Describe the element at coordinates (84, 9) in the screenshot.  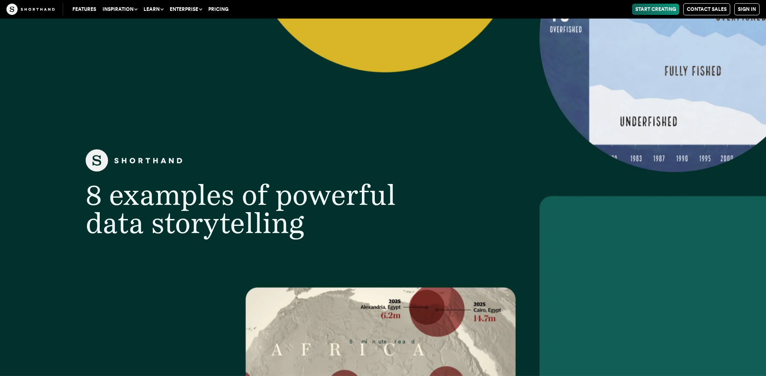
I see `a: Features` at that location.